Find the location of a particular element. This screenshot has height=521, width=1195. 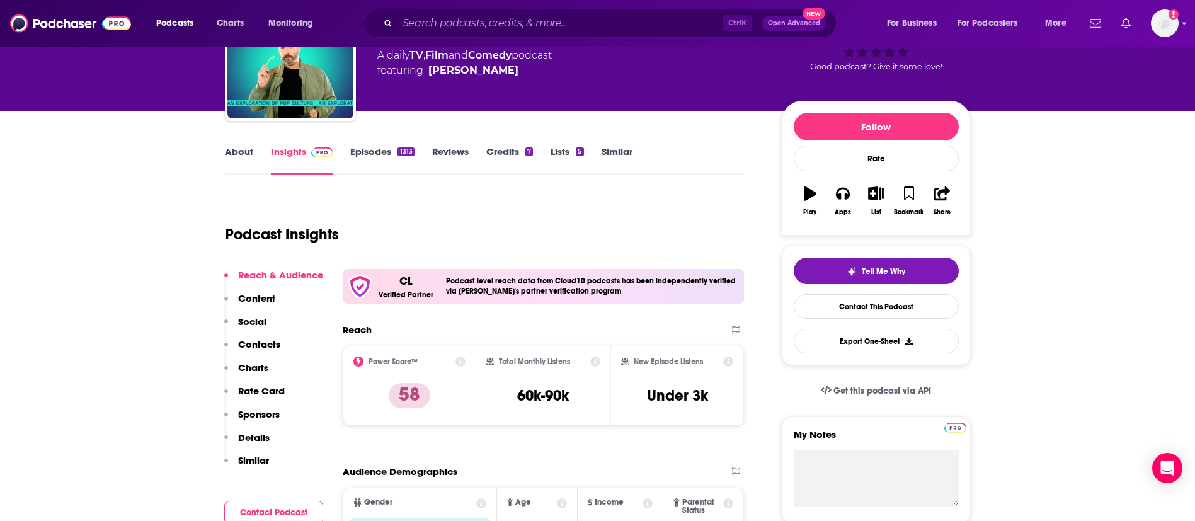

span: featuring is located at coordinates (464, 71).